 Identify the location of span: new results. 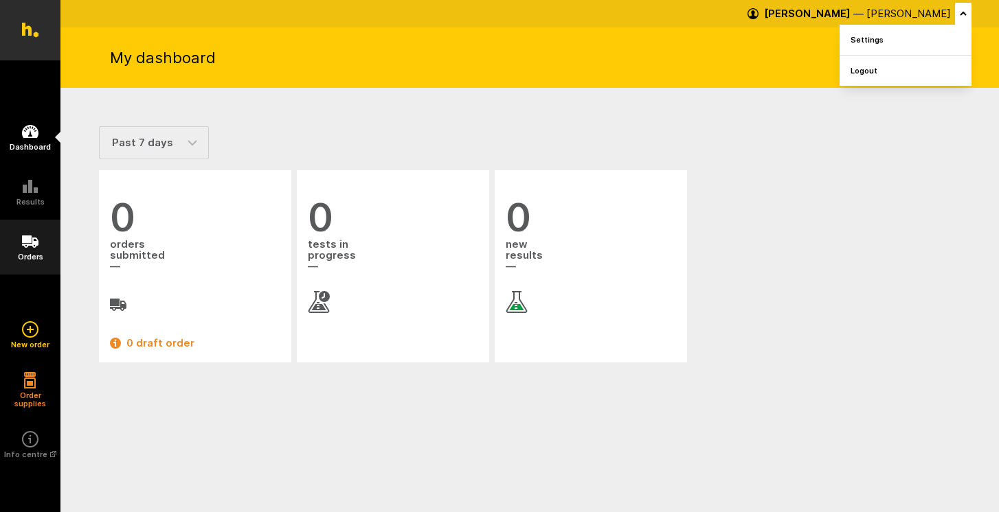
(591, 256).